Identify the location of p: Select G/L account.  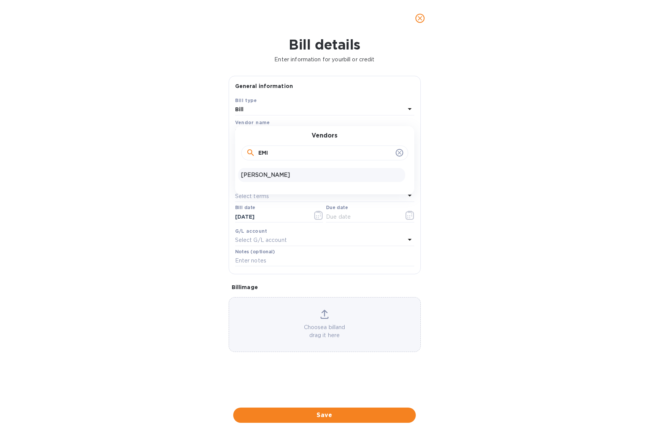
(261, 240).